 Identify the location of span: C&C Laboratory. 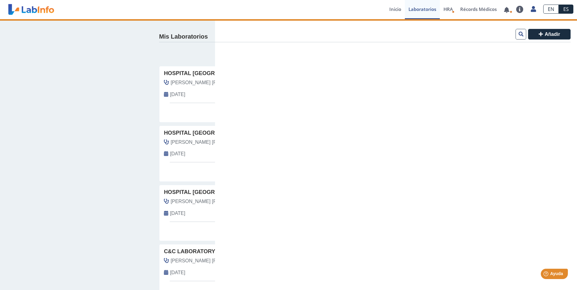
(189, 251).